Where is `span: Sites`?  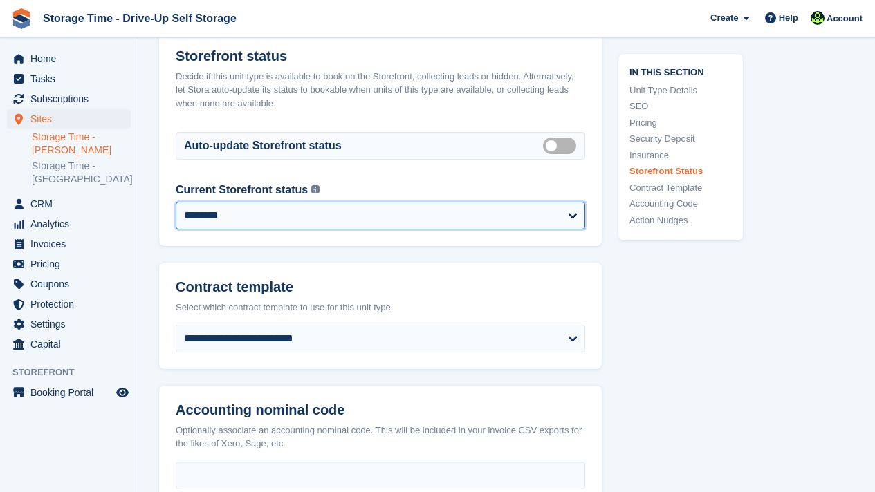 span: Sites is located at coordinates (72, 119).